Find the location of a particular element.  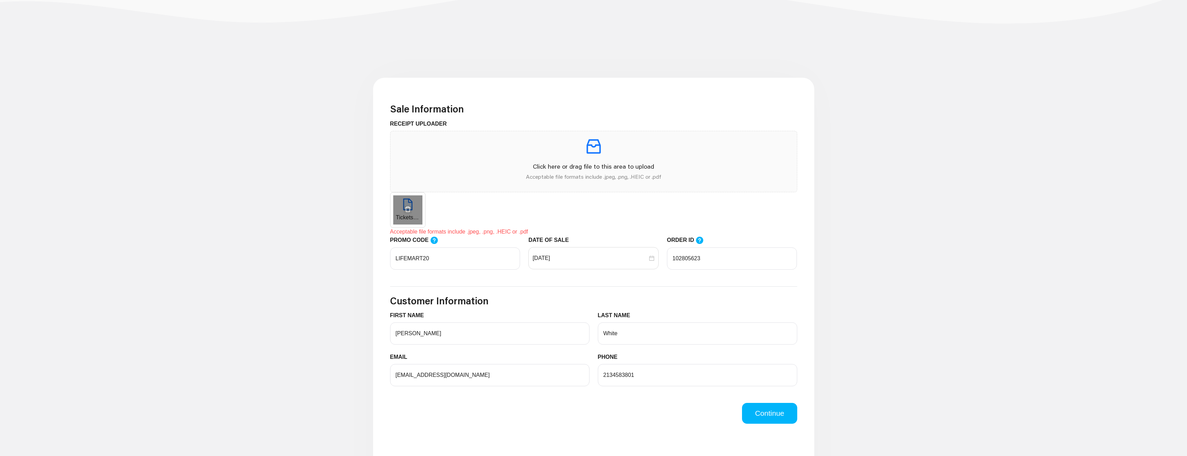

label: PROMO CODE is located at coordinates (417, 240).